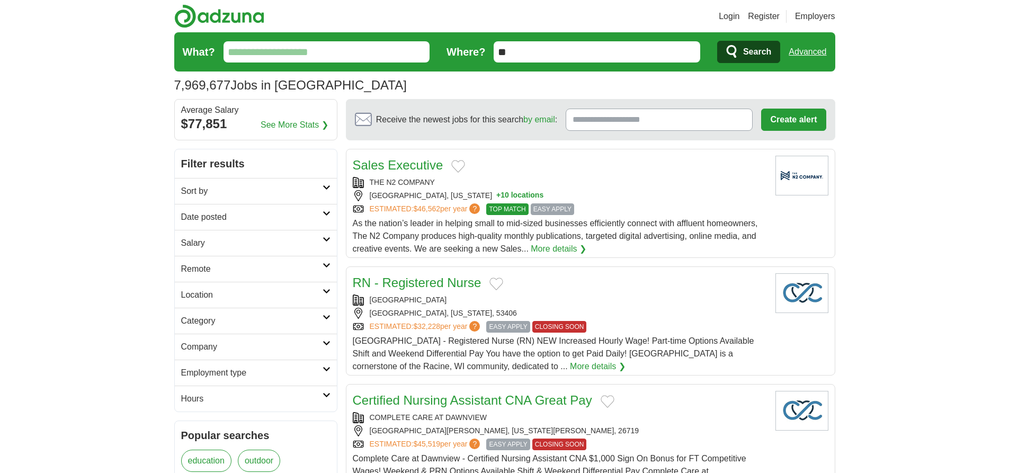 This screenshot has width=1009, height=473. I want to click on a: Employment type, so click(256, 372).